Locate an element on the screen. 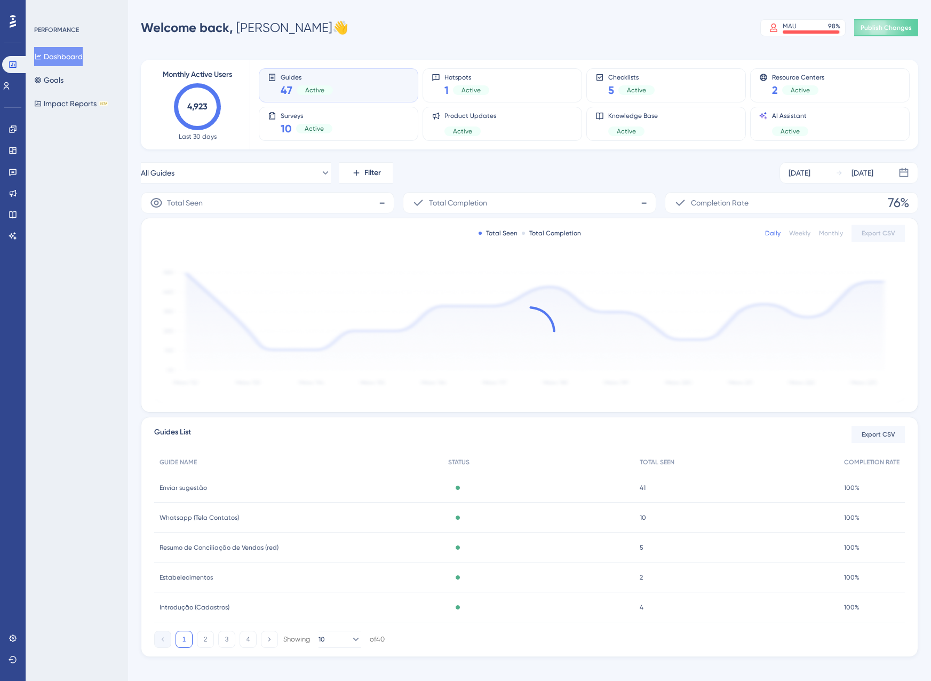 This screenshot has height=681, width=931. button: 3 is located at coordinates (227, 639).